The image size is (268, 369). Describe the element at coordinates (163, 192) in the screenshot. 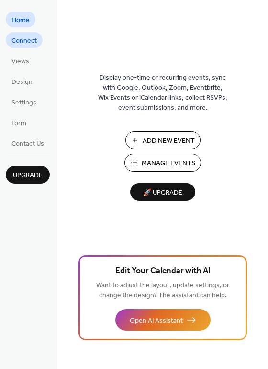

I see `span: 🚀 Upgrade` at that location.